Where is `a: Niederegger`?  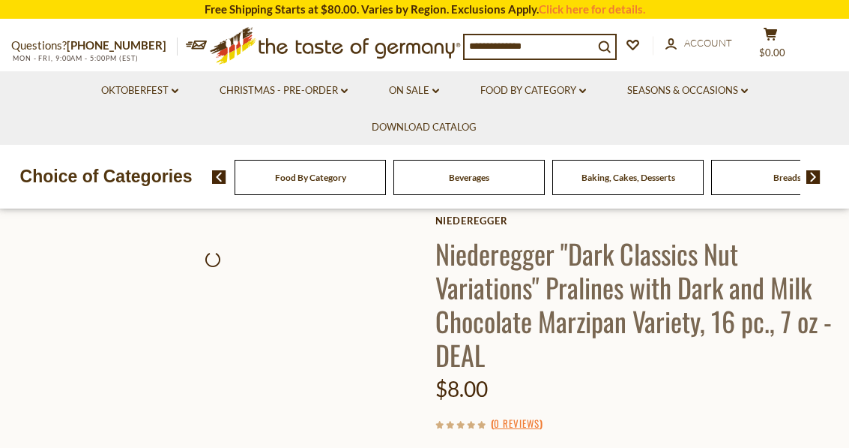
a: Niederegger is located at coordinates (636, 220).